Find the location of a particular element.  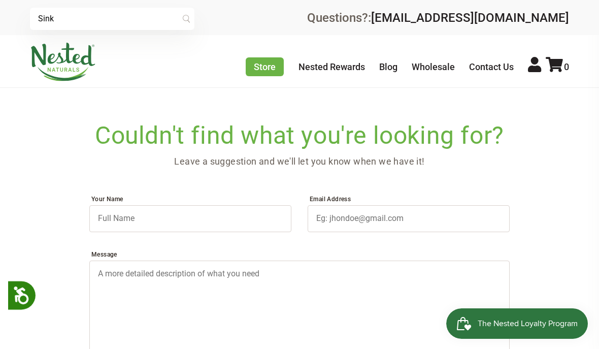

span: The Nested Loyalty Program is located at coordinates (81, 15).